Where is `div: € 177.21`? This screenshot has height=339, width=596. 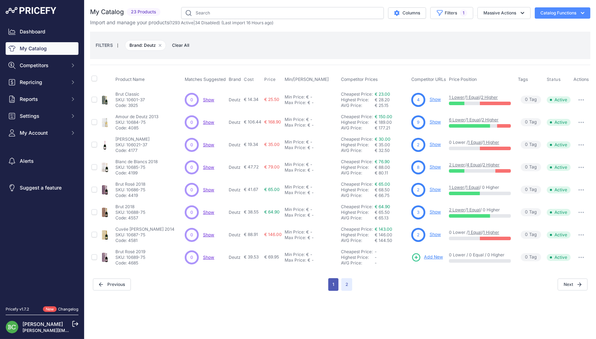 div: € 177.21 is located at coordinates (392, 128).